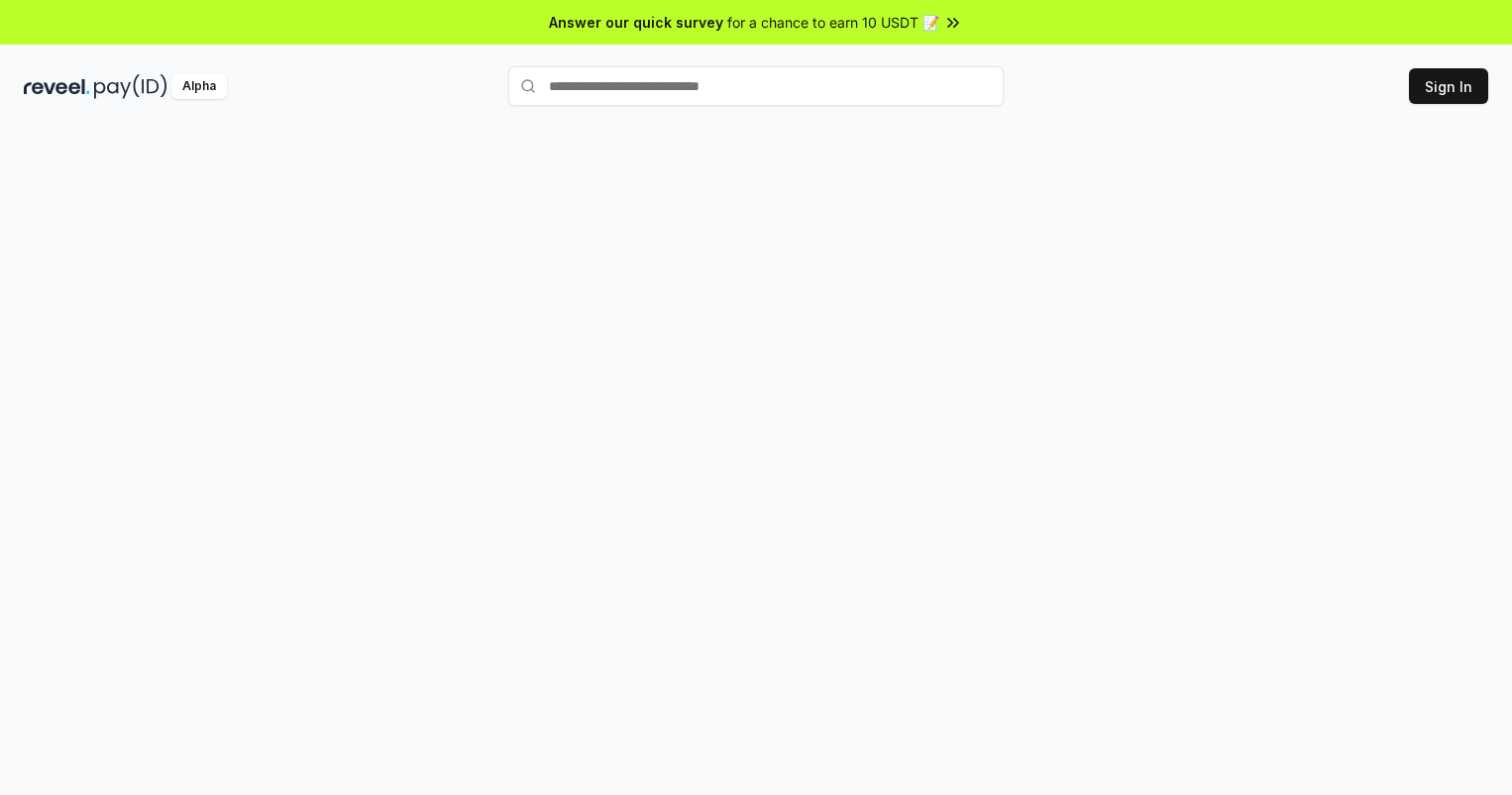 The image size is (1512, 795). What do you see at coordinates (130, 87) in the screenshot?
I see `img: pay_id` at bounding box center [130, 87].